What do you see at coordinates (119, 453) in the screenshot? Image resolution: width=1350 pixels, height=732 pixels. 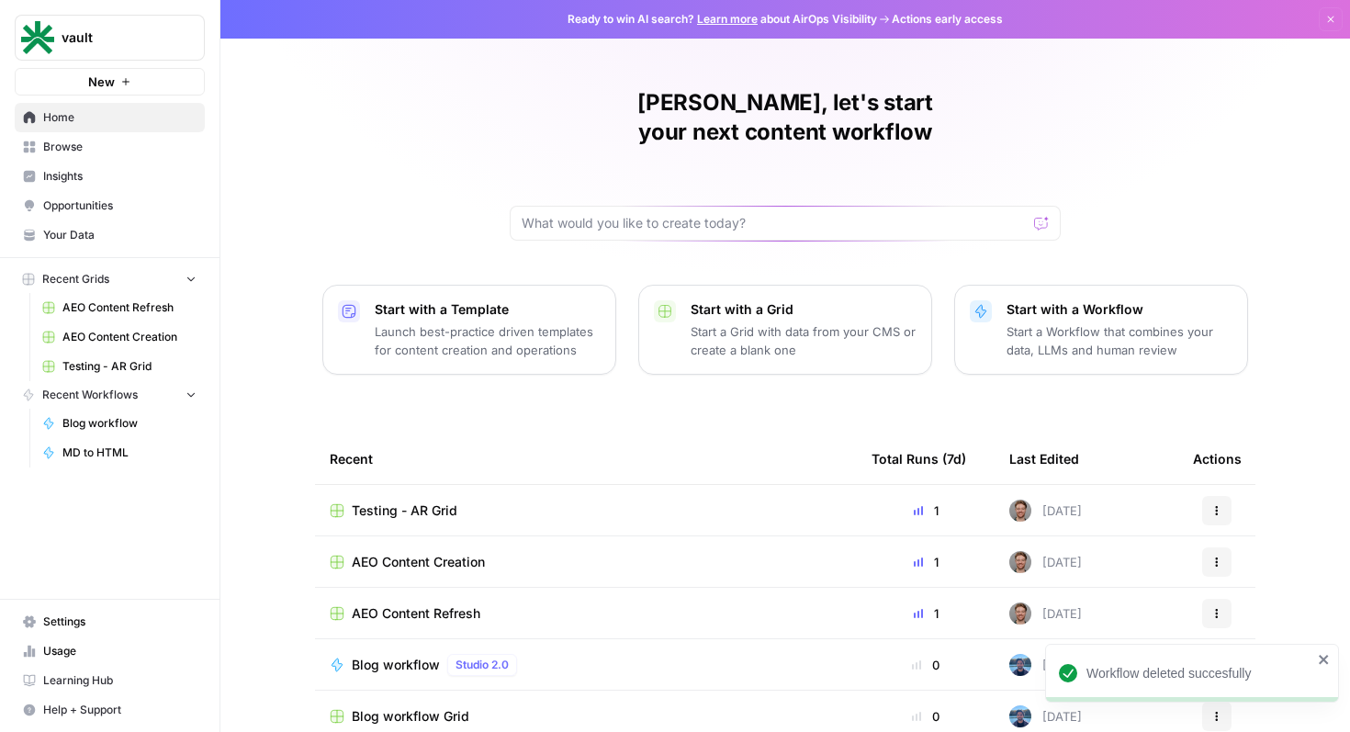 I see `a: MD to HTML` at bounding box center [119, 453].